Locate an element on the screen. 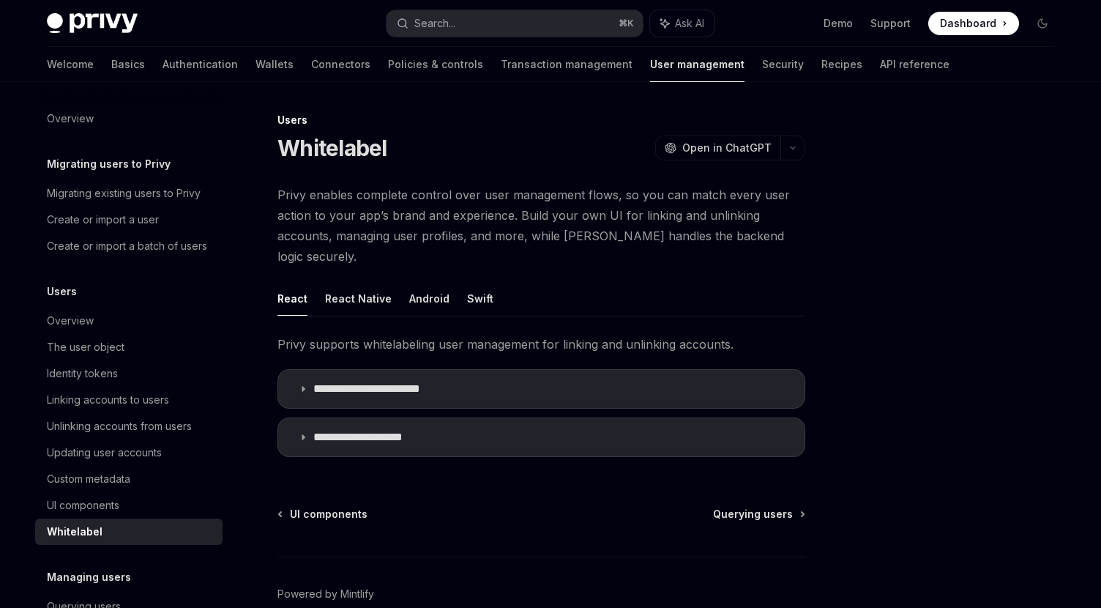  a: Create or import a user is located at coordinates (129, 220).